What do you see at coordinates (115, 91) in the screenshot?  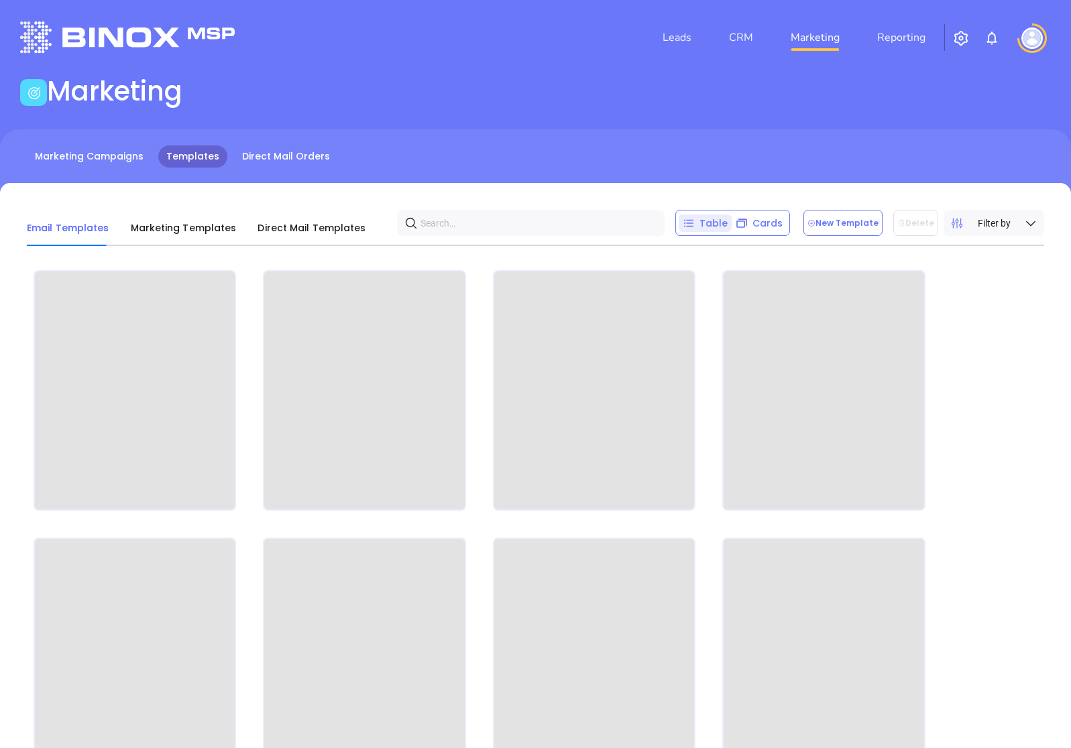 I see `h1: Marketing` at bounding box center [115, 91].